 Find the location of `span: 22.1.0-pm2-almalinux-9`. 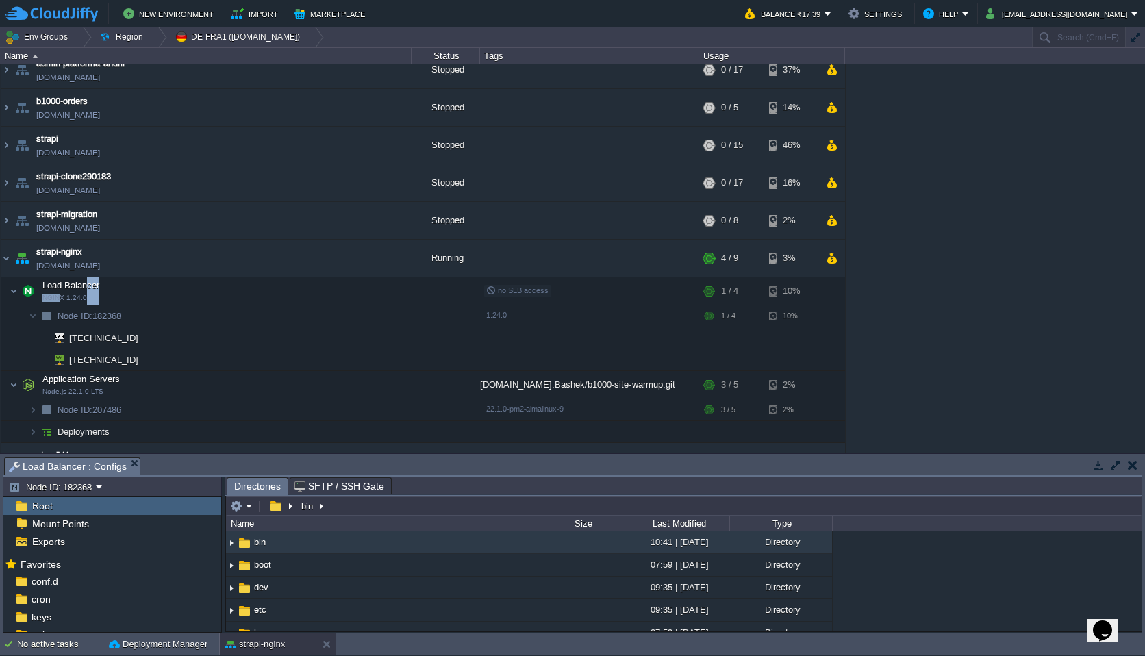

span: 22.1.0-pm2-almalinux-9 is located at coordinates (525, 409).